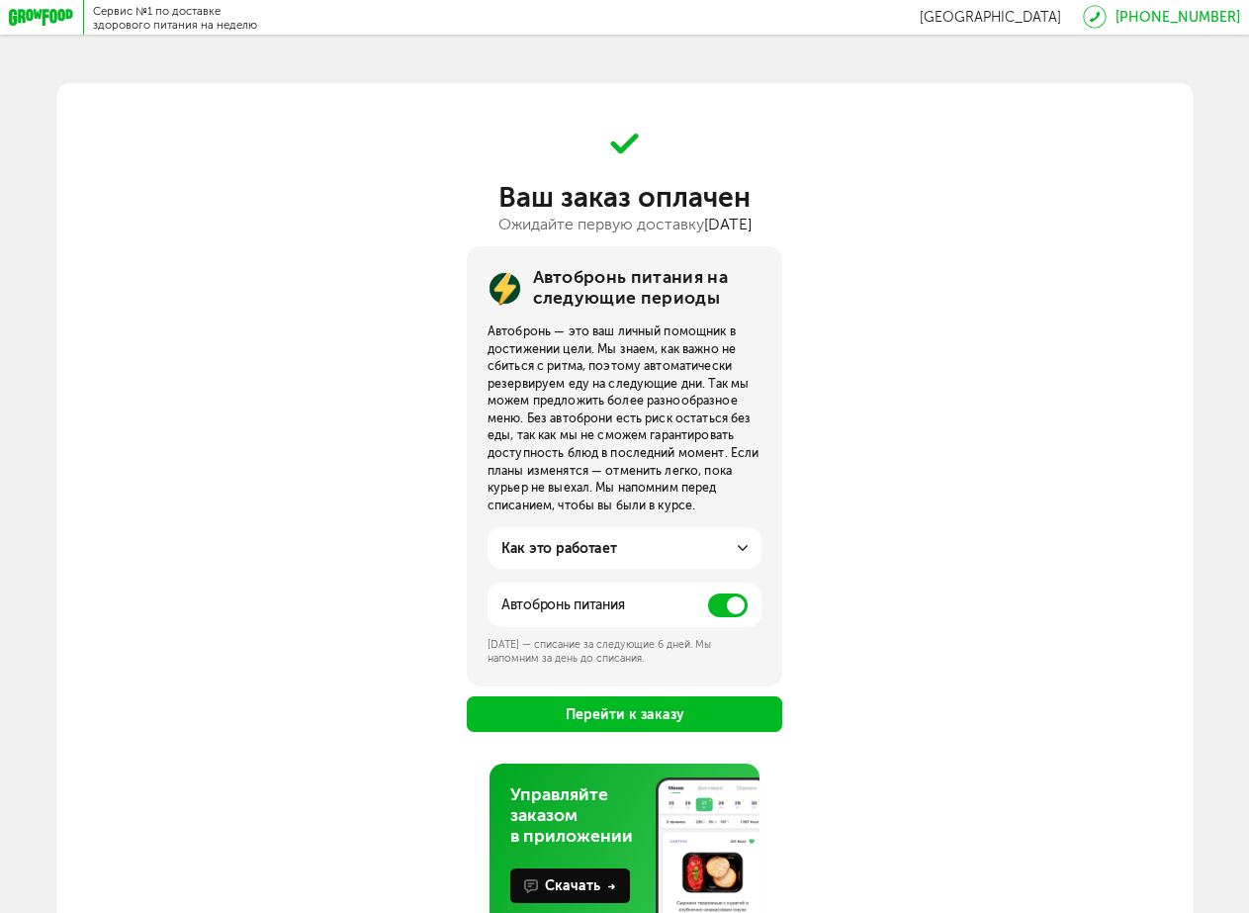 This screenshot has width=1249, height=913. Describe the element at coordinates (175, 18) in the screenshot. I see `div: Сервис №1 по доставке здорового питания на неделю` at that location.